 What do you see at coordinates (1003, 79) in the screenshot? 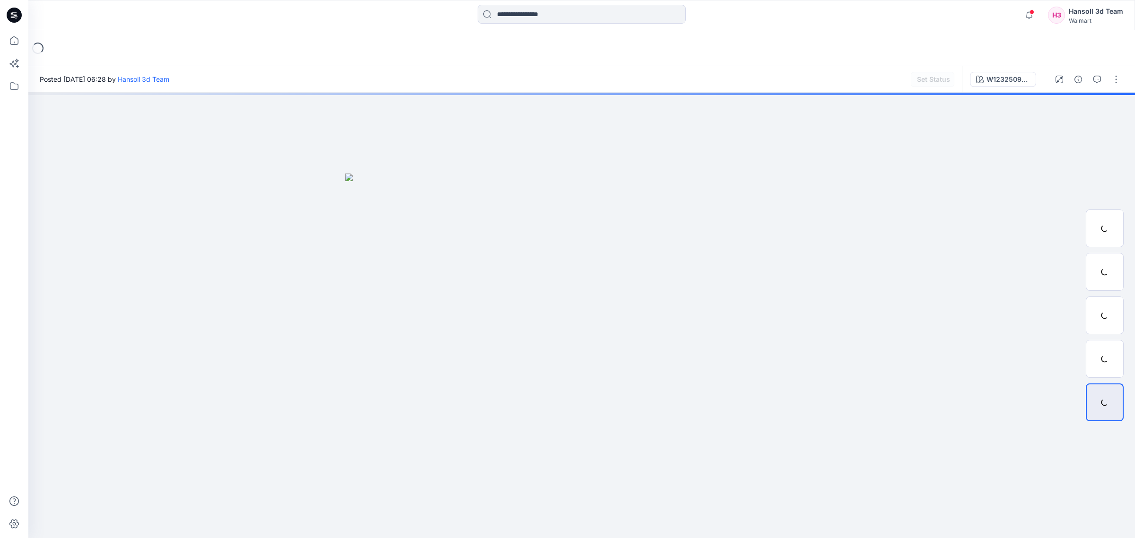
I see `button: W123250917MJ05GA` at bounding box center [1003, 79].